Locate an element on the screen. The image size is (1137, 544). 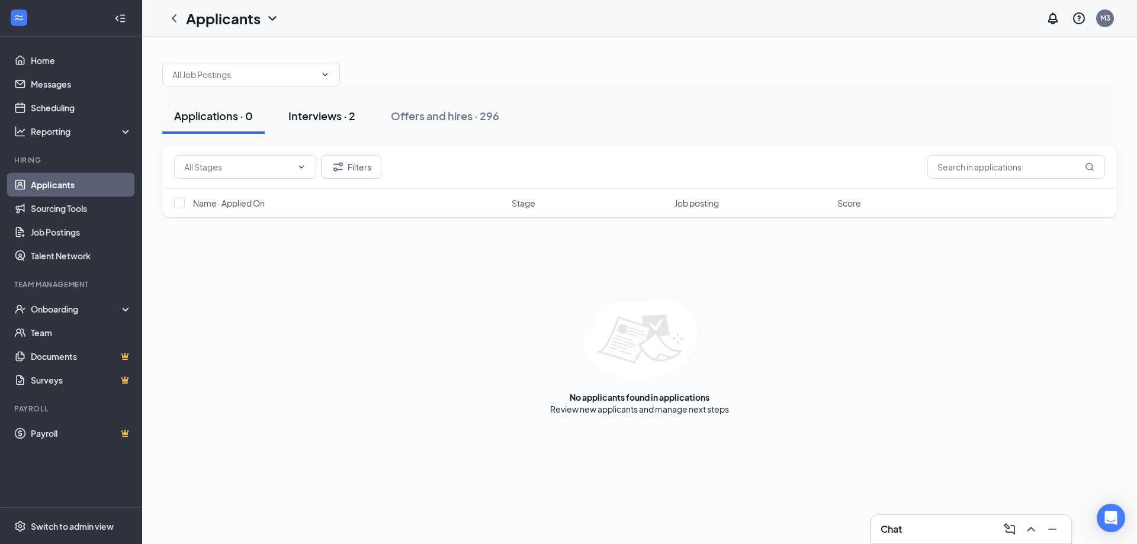
svg: ChevronLeft is located at coordinates (174, 18).